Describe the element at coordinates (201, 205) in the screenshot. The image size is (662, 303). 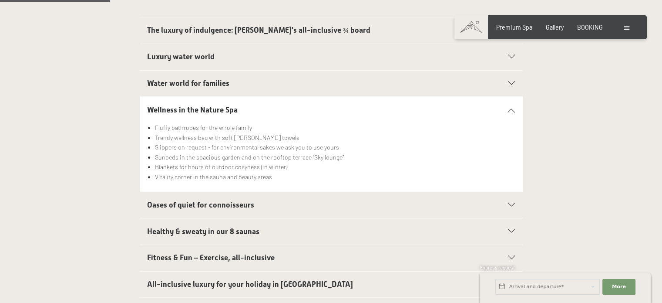
I see `span: Oases of quiet for connoisseurs` at that location.